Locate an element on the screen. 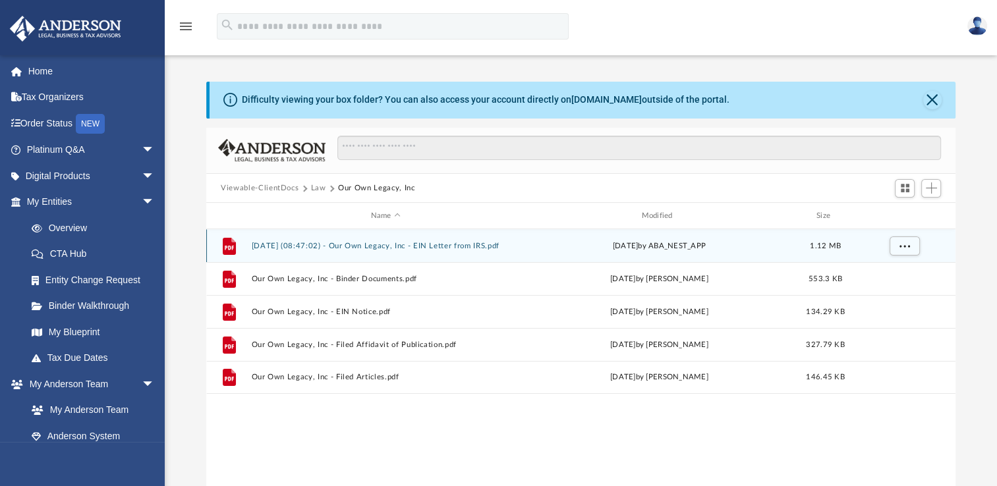  button: Viewable-ClientDocs is located at coordinates (260, 188).